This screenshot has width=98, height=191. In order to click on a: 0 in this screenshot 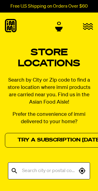, I will do `click(59, 26)`.